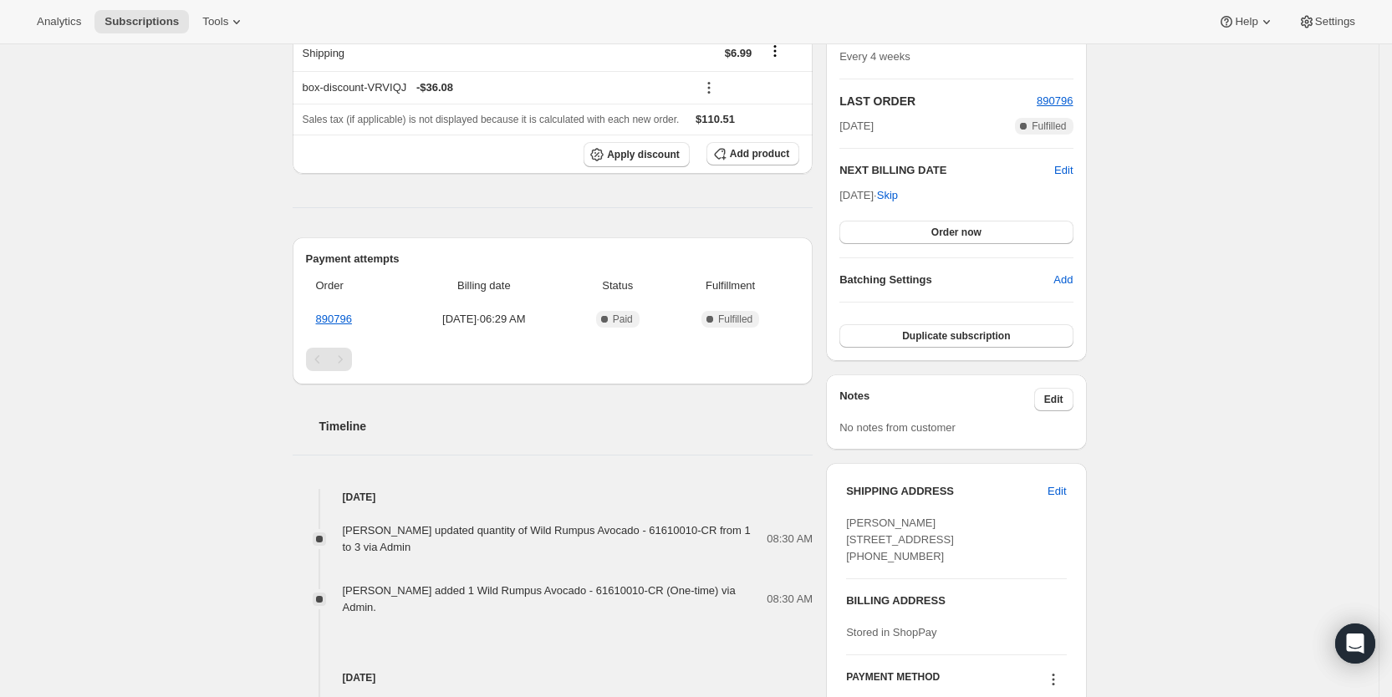  What do you see at coordinates (435, 88) in the screenshot?
I see `span: - $36.08` at bounding box center [435, 88].